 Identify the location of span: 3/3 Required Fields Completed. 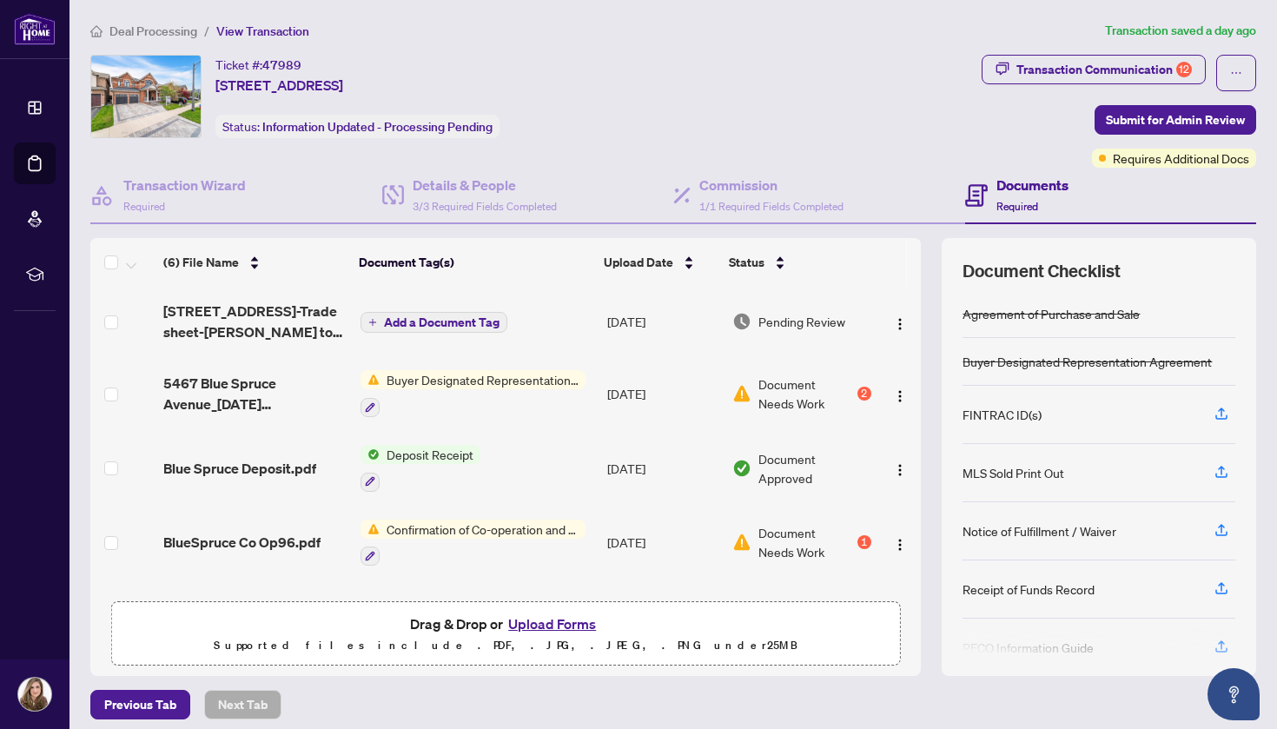
(485, 206).